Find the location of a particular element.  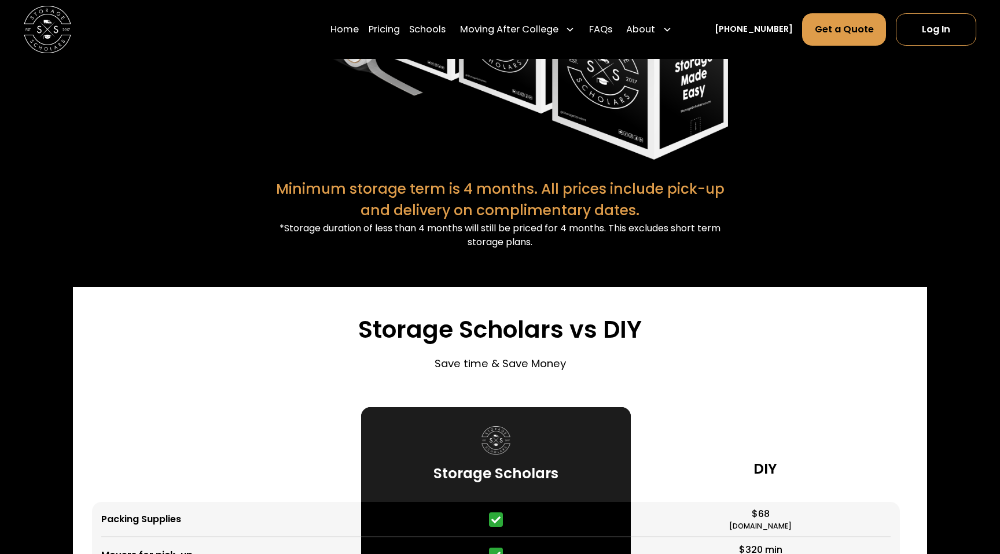

div: Minimum storage term is 4 months. All prices include pick-up and delivery on complimentary dates. is located at coordinates (499, 200).